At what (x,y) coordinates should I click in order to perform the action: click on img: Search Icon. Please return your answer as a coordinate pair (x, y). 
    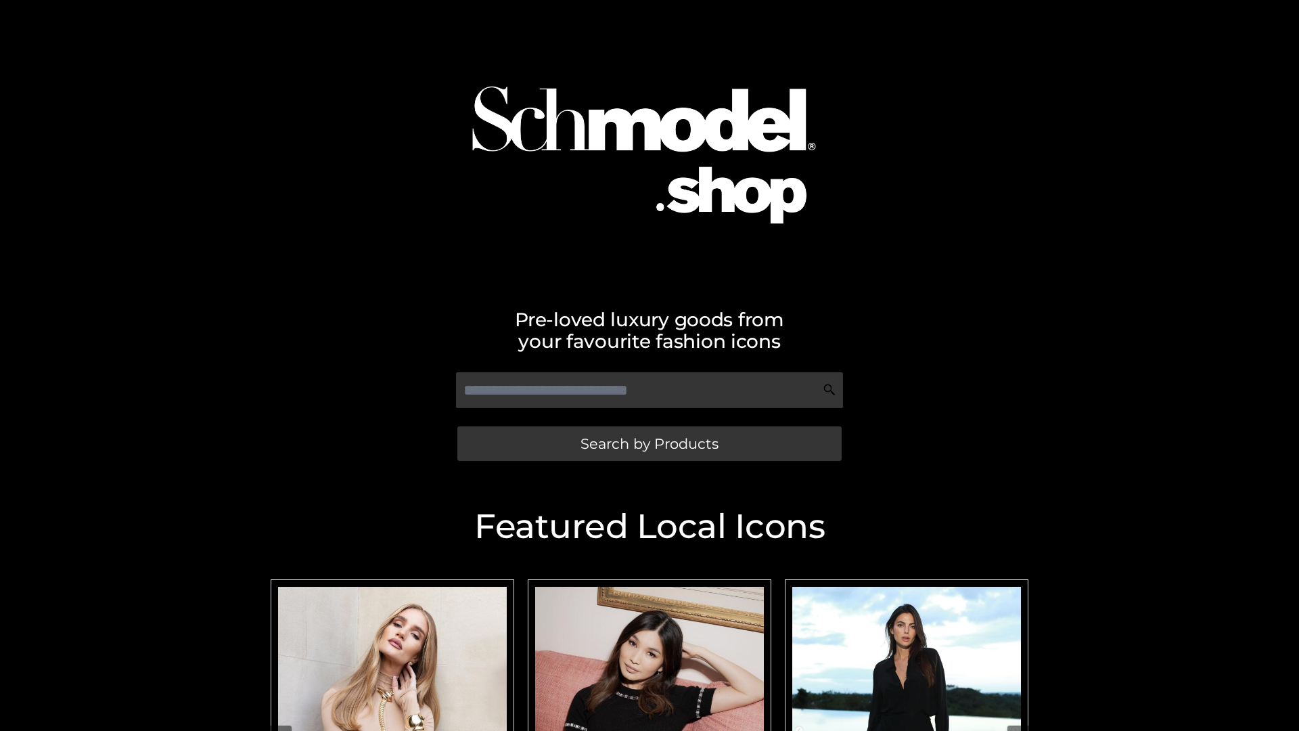
    Looking at the image, I should click on (830, 390).